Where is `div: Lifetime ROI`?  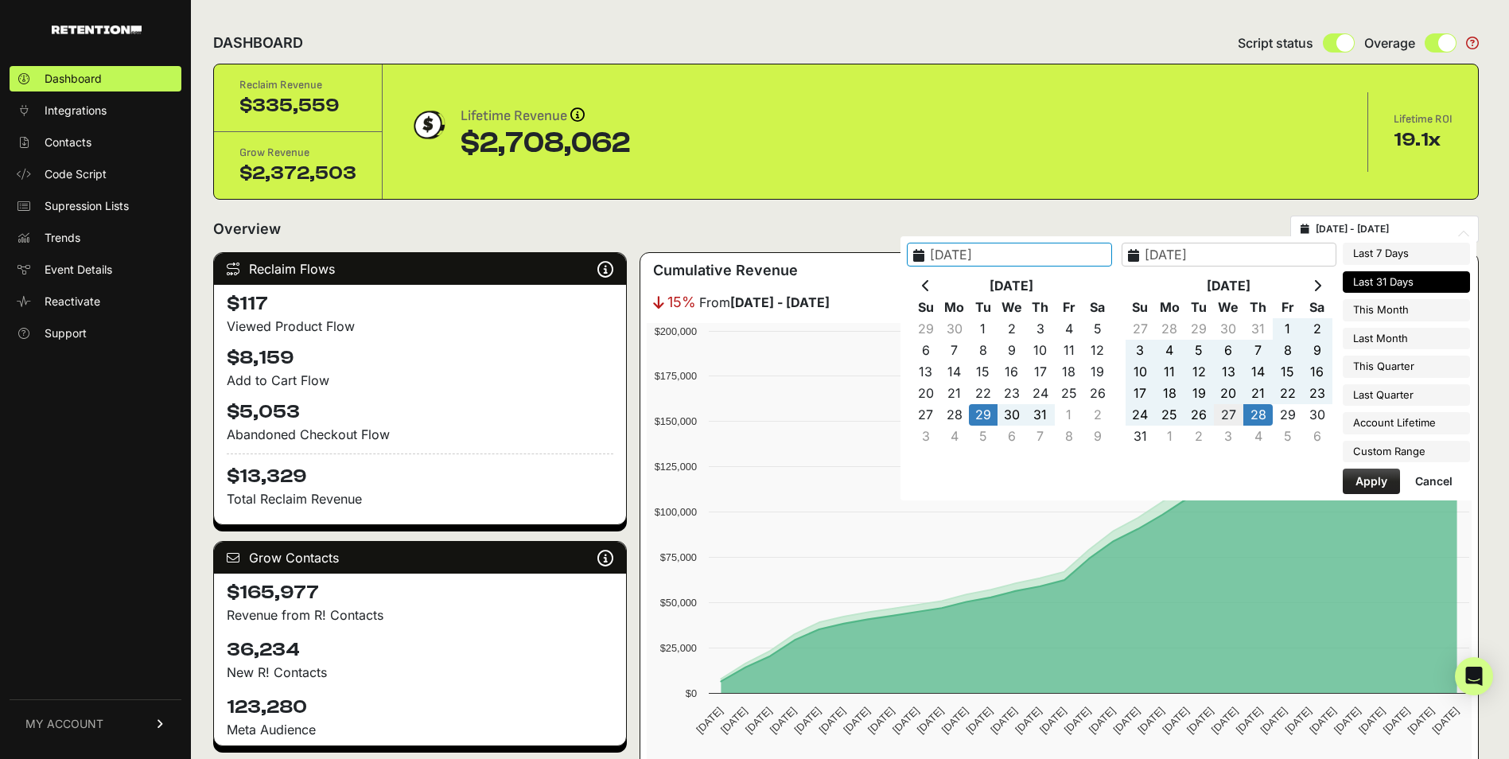
div: Lifetime ROI is located at coordinates (1423, 119).